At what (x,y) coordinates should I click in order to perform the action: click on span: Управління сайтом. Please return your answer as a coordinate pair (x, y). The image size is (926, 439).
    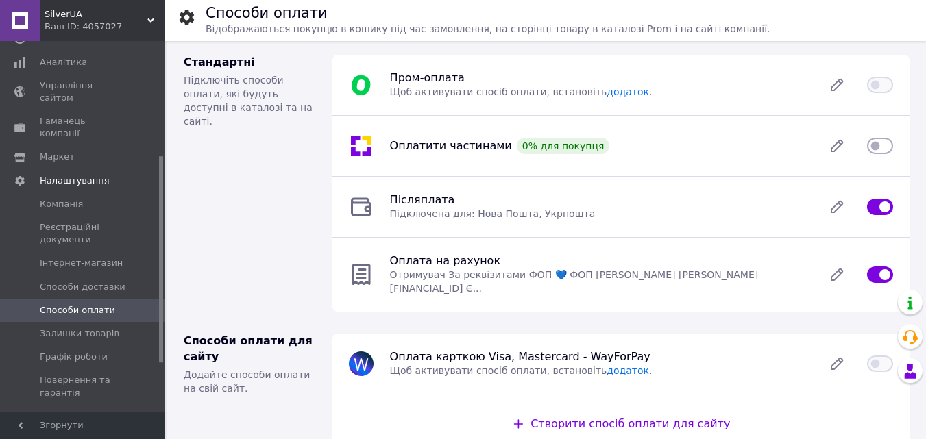
    Looking at the image, I should click on (83, 92).